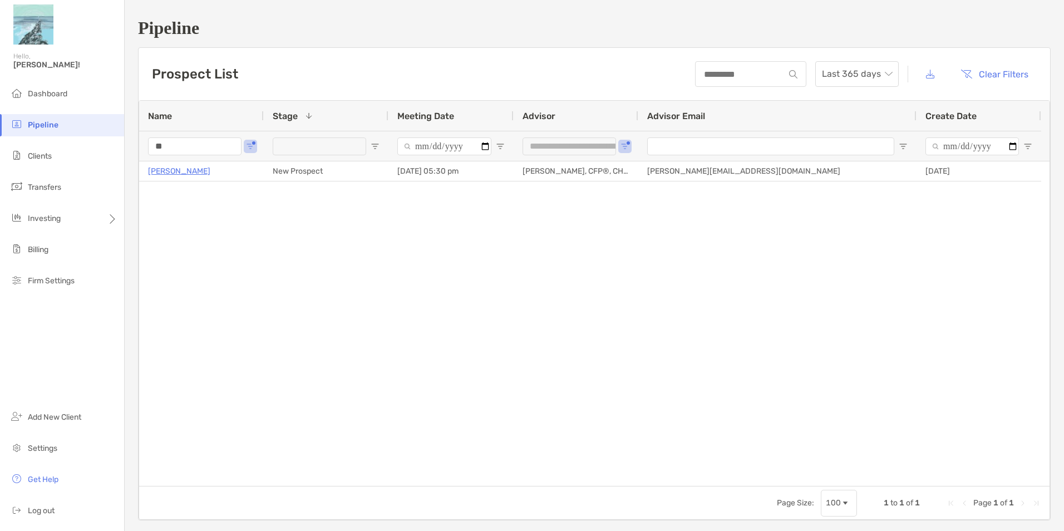 The image size is (1064, 531). I want to click on input: Advisor Email Filter Input, so click(771, 146).